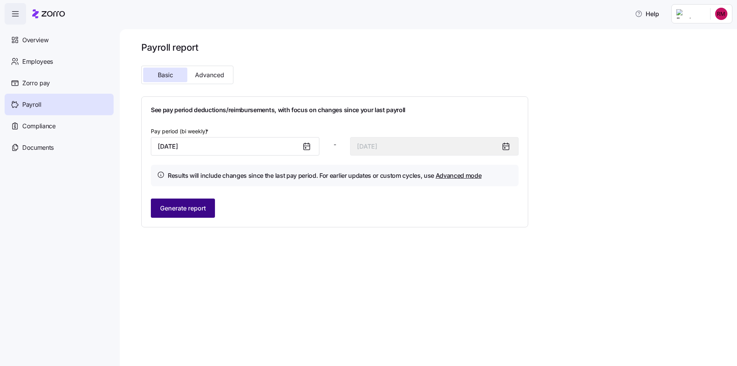 This screenshot has width=737, height=366. What do you see at coordinates (35, 40) in the screenshot?
I see `span: Overview` at bounding box center [35, 40].